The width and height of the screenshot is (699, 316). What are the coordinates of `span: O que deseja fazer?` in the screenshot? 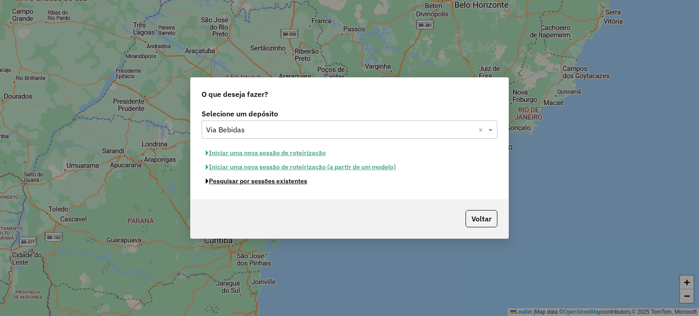 It's located at (235, 94).